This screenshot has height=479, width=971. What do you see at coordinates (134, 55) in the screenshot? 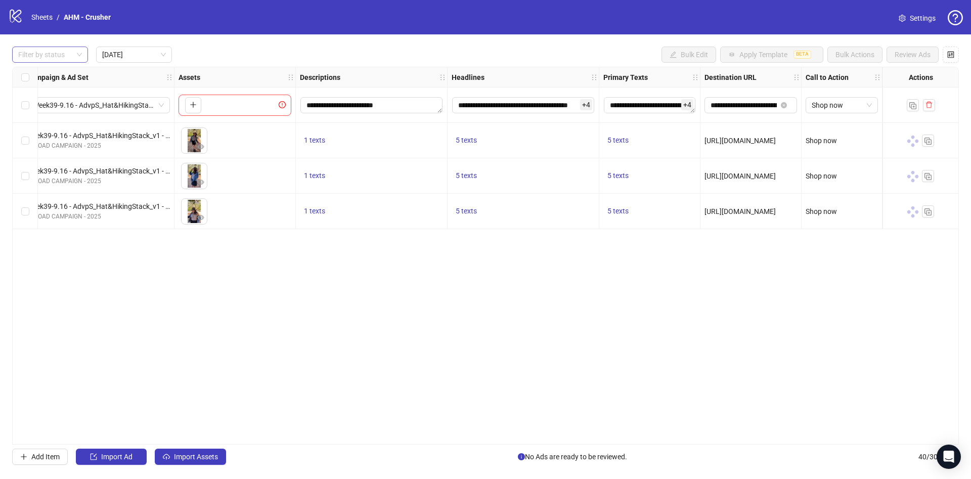
I see `span: Today` at bounding box center [134, 55].